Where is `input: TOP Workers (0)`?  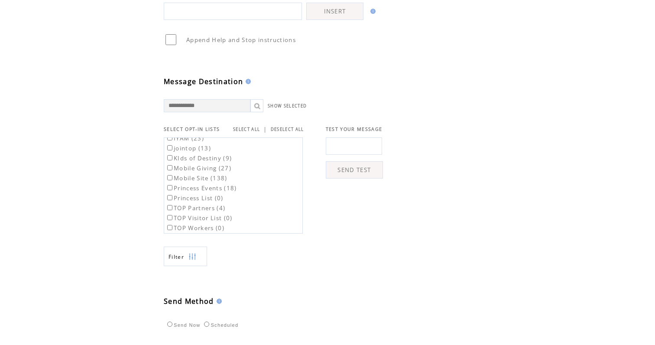
input: TOP Workers (0) is located at coordinates (170, 227).